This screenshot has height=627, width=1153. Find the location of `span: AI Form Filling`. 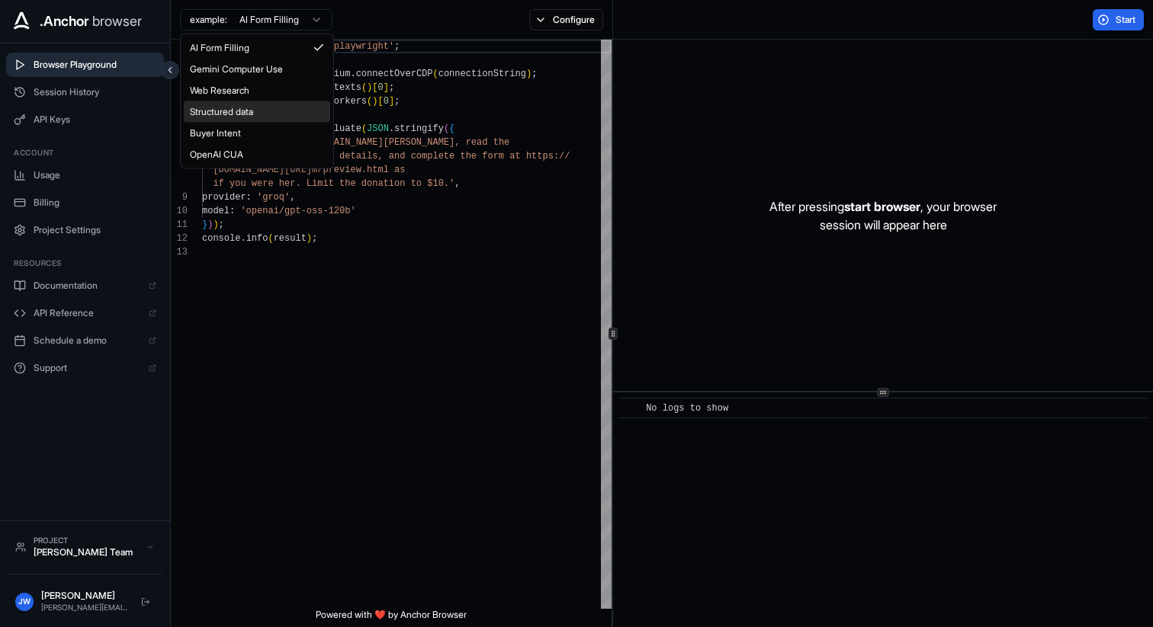

span: AI Form Filling is located at coordinates (220, 48).